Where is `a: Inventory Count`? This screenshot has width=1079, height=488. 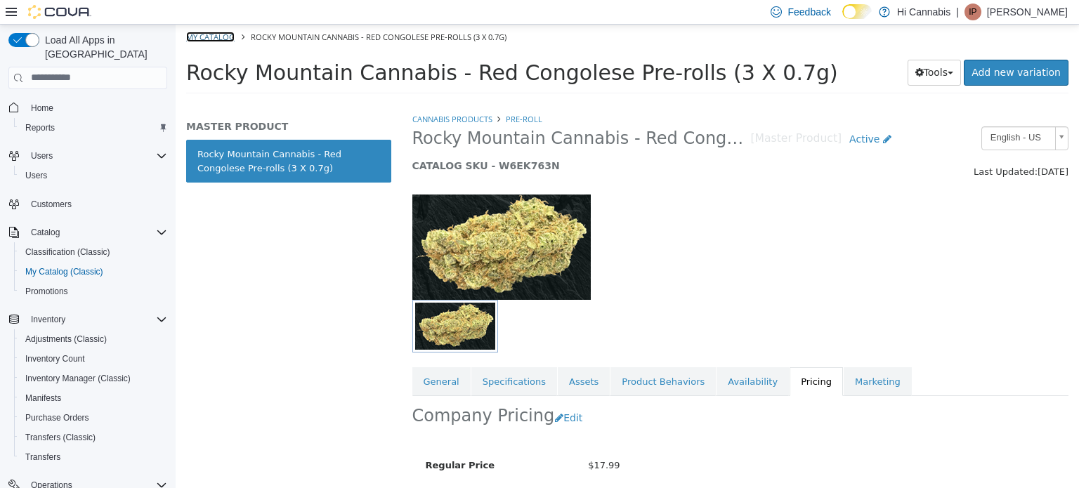 a: Inventory Count is located at coordinates (55, 359).